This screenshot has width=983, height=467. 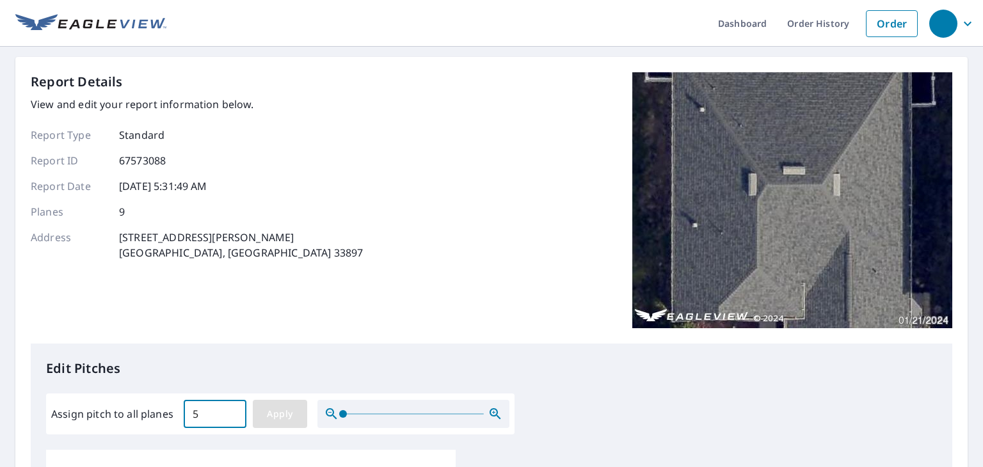 What do you see at coordinates (142, 161) in the screenshot?
I see `p: 67573088` at bounding box center [142, 161].